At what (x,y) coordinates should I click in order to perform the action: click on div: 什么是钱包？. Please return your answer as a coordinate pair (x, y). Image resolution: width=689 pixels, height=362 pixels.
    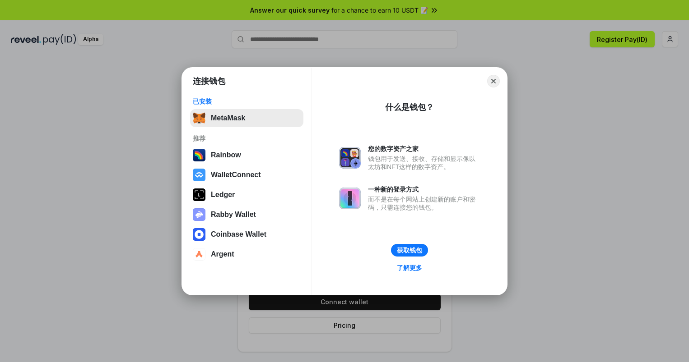
    Looking at the image, I should click on (409, 107).